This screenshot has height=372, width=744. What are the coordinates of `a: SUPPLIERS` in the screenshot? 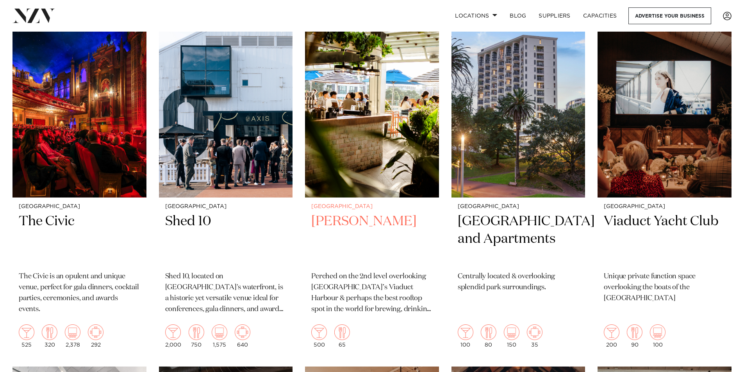 It's located at (554, 16).